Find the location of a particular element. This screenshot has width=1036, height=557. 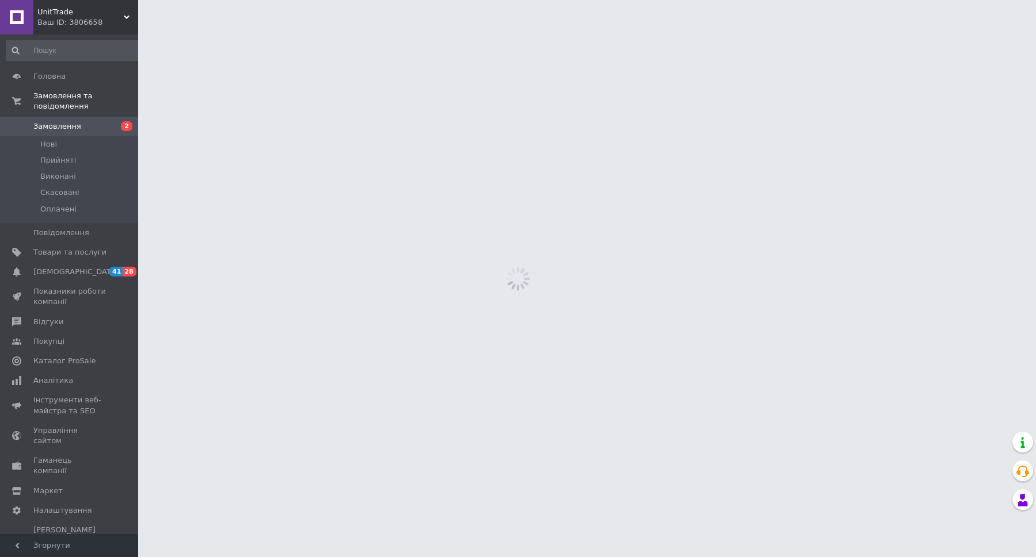

span: Налаштування is located at coordinates (63, 511).